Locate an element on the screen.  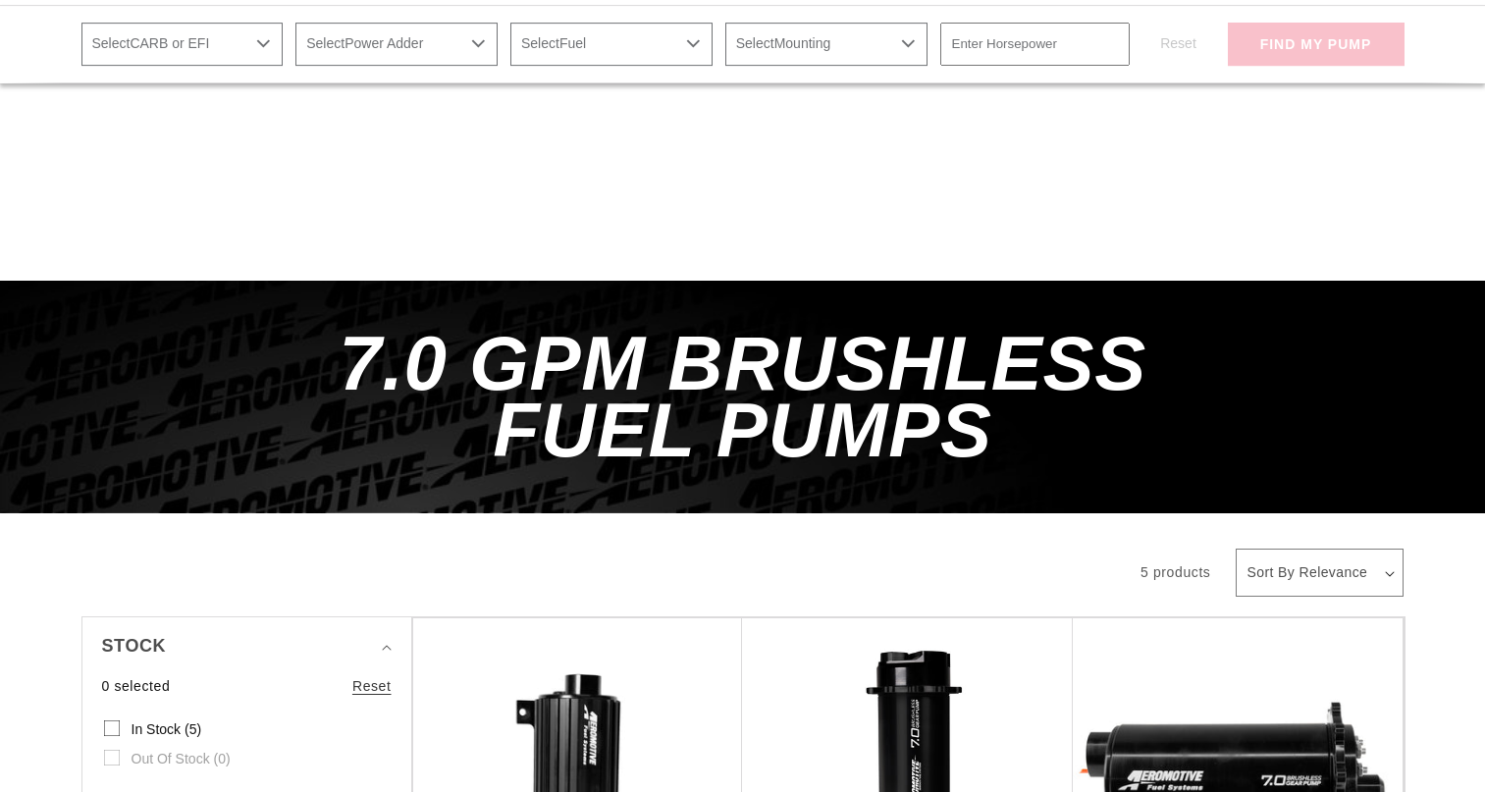
span: In stock (5) is located at coordinates (167, 729).